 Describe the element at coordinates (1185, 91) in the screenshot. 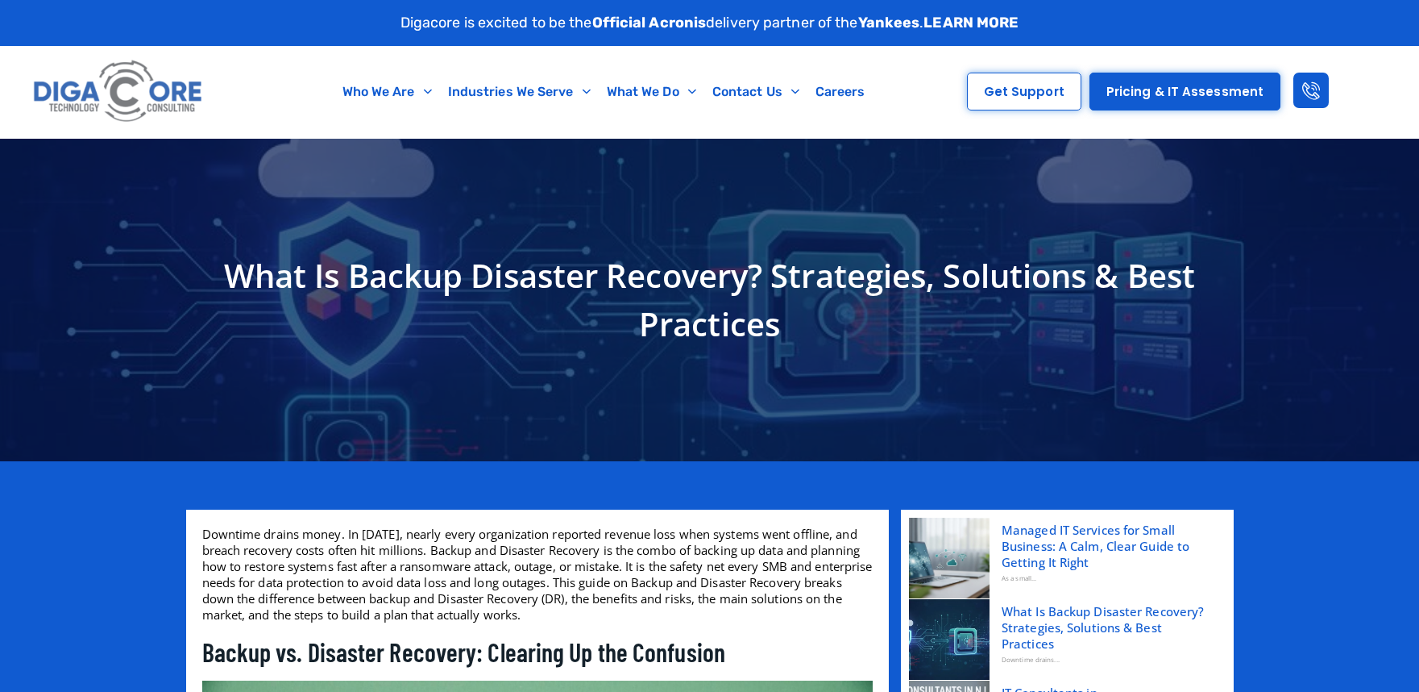

I see `span: Pricing & IT Assessment` at that location.